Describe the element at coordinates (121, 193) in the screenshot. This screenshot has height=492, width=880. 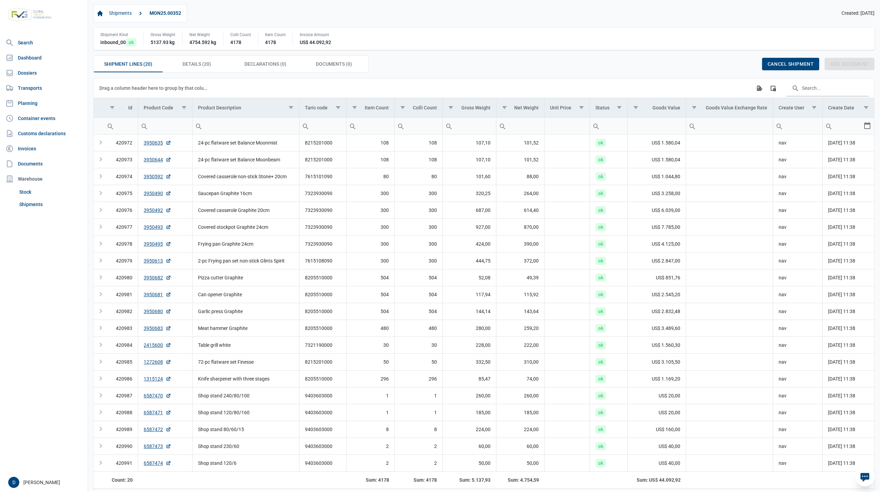
I see `td: 420975` at that location.